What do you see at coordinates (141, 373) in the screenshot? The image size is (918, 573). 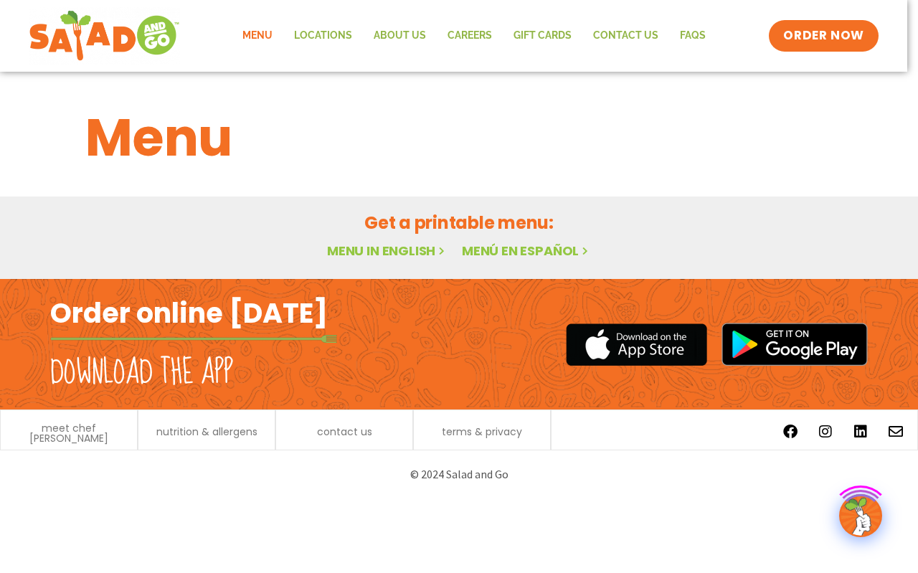 I see `h2: Download the app` at bounding box center [141, 373].